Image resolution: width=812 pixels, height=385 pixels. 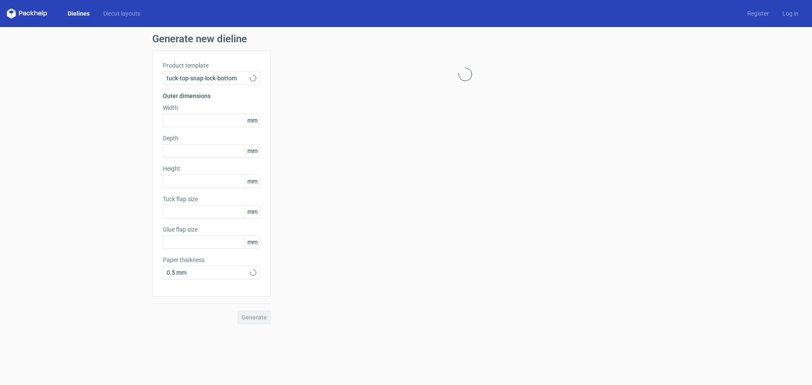 What do you see at coordinates (211, 108) in the screenshot?
I see `label: Width` at bounding box center [211, 108].